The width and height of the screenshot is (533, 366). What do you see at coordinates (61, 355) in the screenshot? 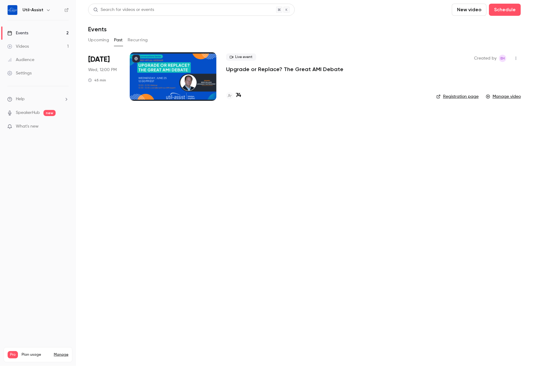
I see `a: Manage` at bounding box center [61, 355].